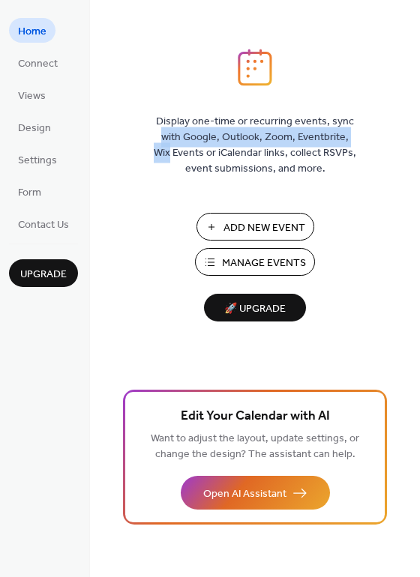 The width and height of the screenshot is (420, 577). I want to click on span: Display one-time or recurring events, sync with Google, Outlook, Zoom, Eventbrite, Wix Events or ..., so click(255, 145).